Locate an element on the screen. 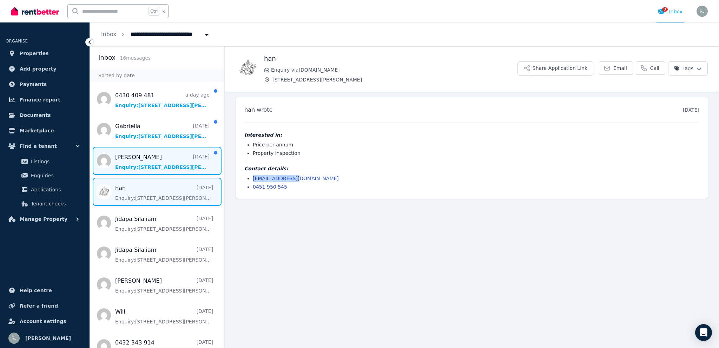 This screenshot has width=719, height=348. span: Documents is located at coordinates (35, 115).